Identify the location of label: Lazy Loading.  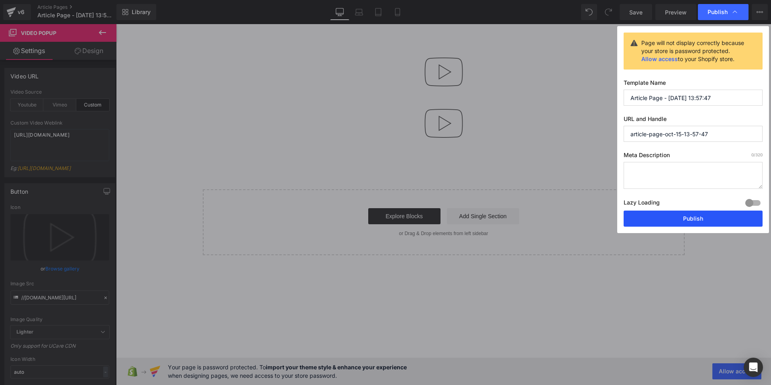
(642, 204).